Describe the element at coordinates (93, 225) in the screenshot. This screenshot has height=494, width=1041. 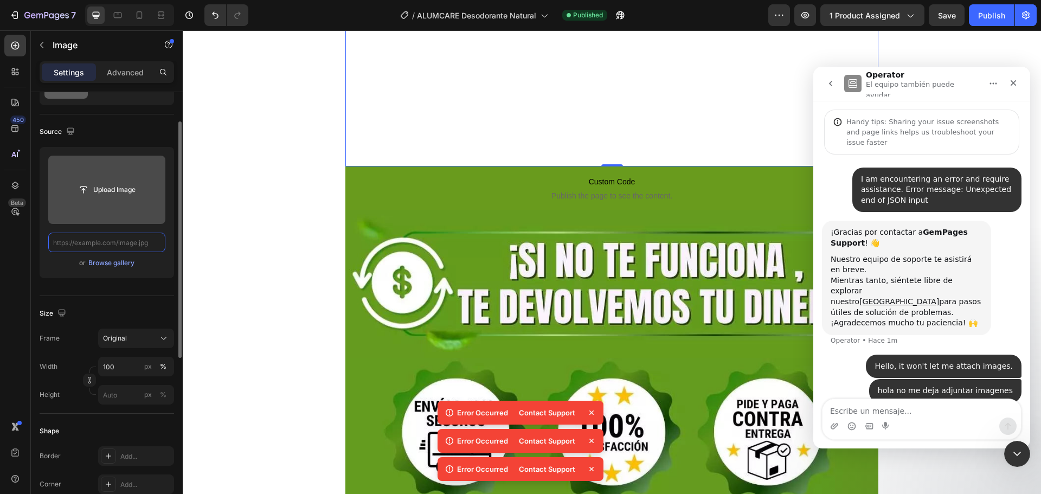
I see `div: Nuestro equipo de soporte te asistirá en breve. Mientras tanto, siéntete libre de explorar nuestr...` at that location.